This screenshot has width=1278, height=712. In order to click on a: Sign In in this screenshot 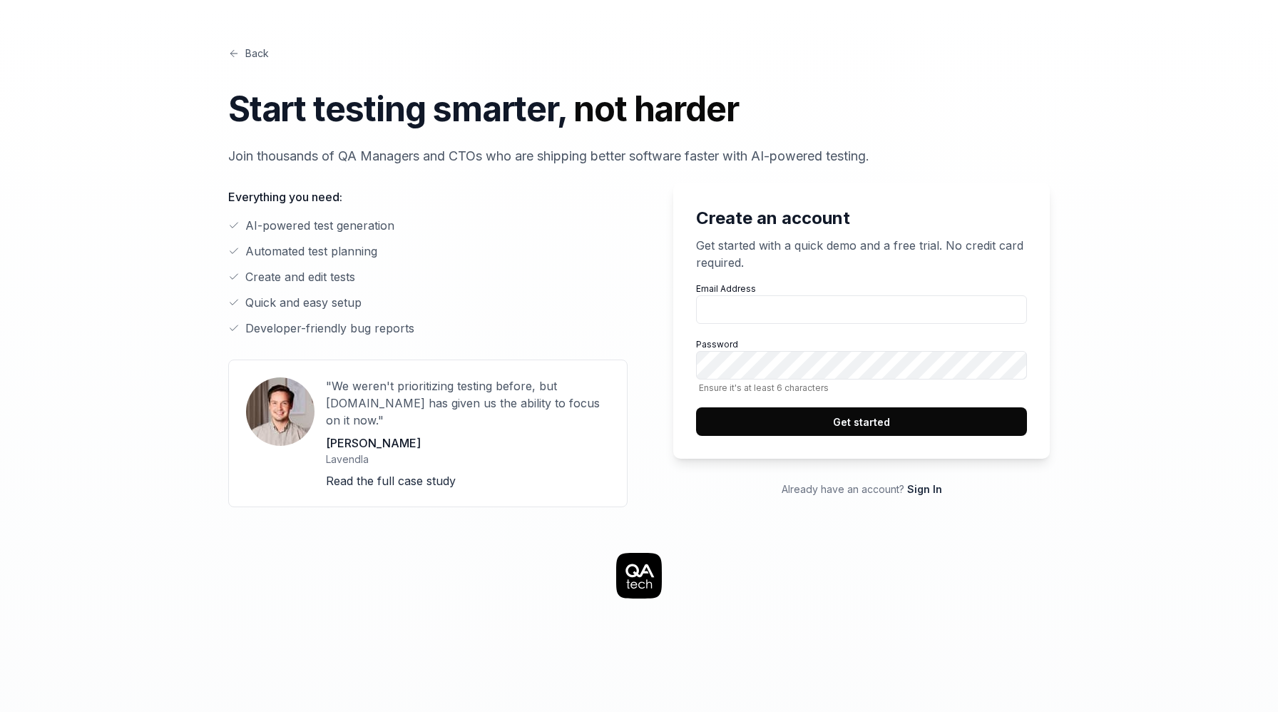, I will do `click(924, 489)`.